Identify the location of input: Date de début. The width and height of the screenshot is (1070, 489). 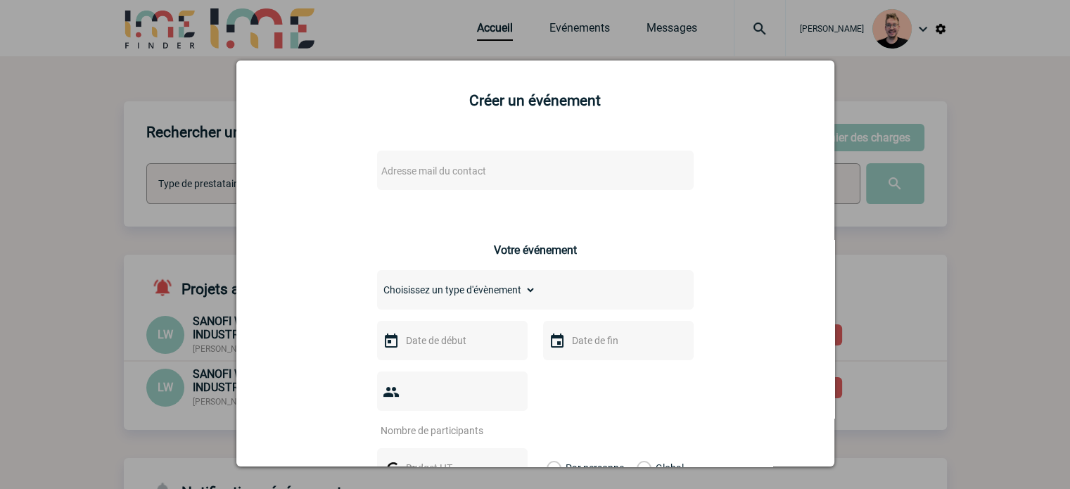
(451, 341).